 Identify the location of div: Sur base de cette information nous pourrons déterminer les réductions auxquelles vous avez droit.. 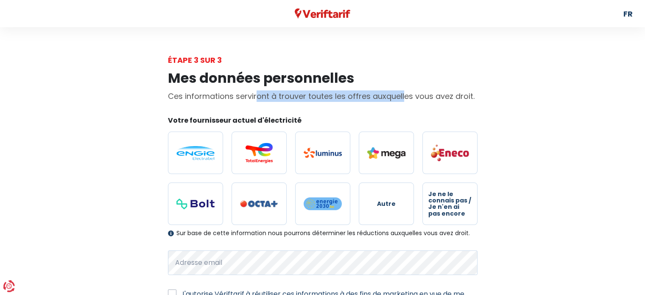
(323, 233).